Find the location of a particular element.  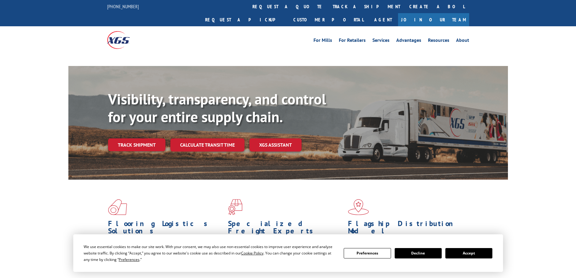

h1: Flooring Logistics Solutions is located at coordinates (166, 229).